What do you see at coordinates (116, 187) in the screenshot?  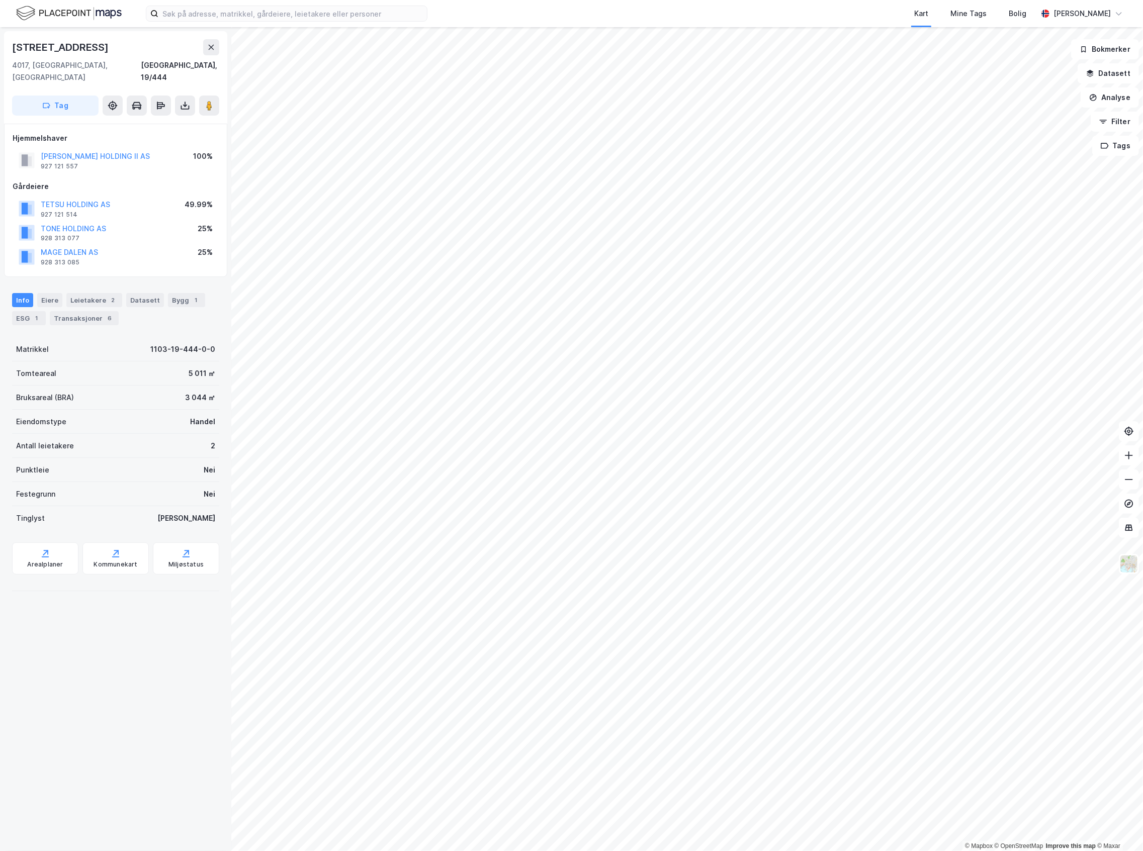 I see `div: Gårdeiere` at bounding box center [116, 187].